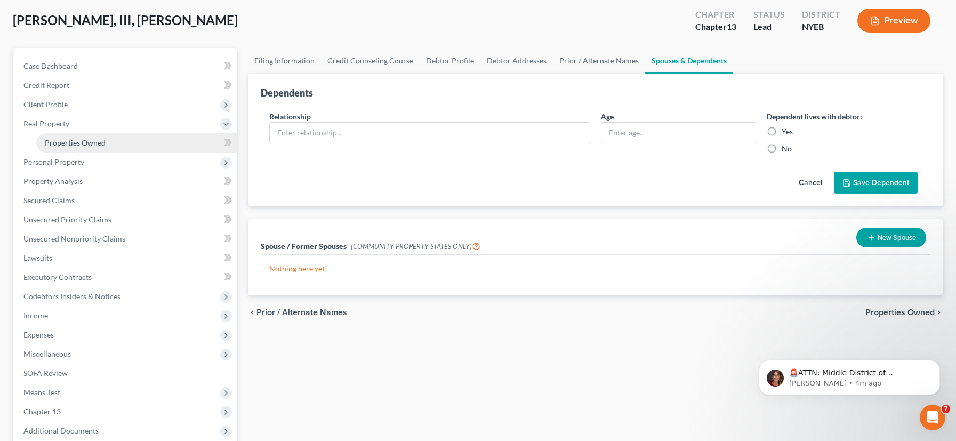  What do you see at coordinates (939, 313) in the screenshot?
I see `i: chevron_right` at bounding box center [939, 313].